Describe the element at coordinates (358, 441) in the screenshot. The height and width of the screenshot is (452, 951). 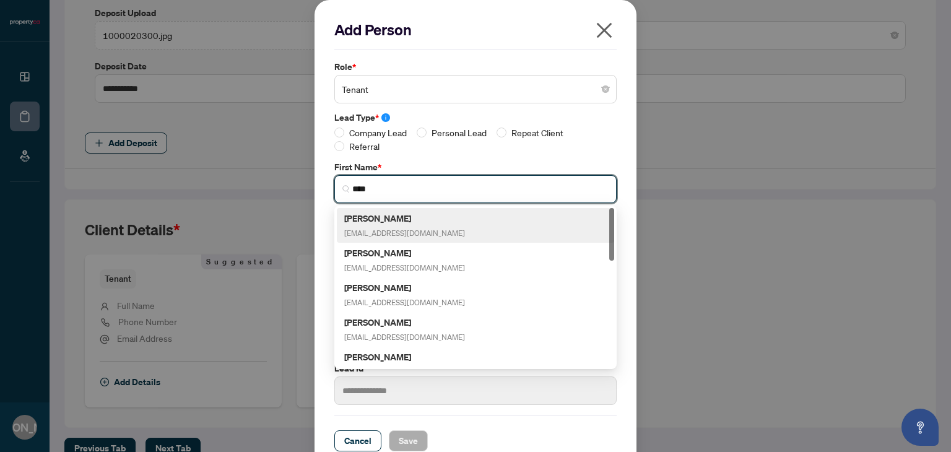
I see `span: Cancel` at that location.